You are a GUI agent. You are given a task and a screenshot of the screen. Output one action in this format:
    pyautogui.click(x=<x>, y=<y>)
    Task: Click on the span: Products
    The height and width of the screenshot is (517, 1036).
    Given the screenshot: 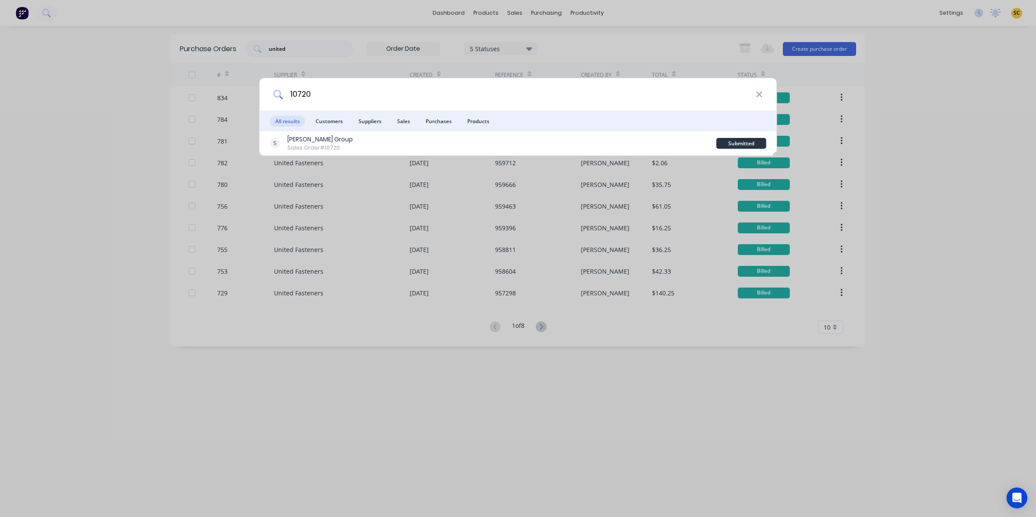 What is the action you would take?
    pyautogui.click(x=478, y=121)
    